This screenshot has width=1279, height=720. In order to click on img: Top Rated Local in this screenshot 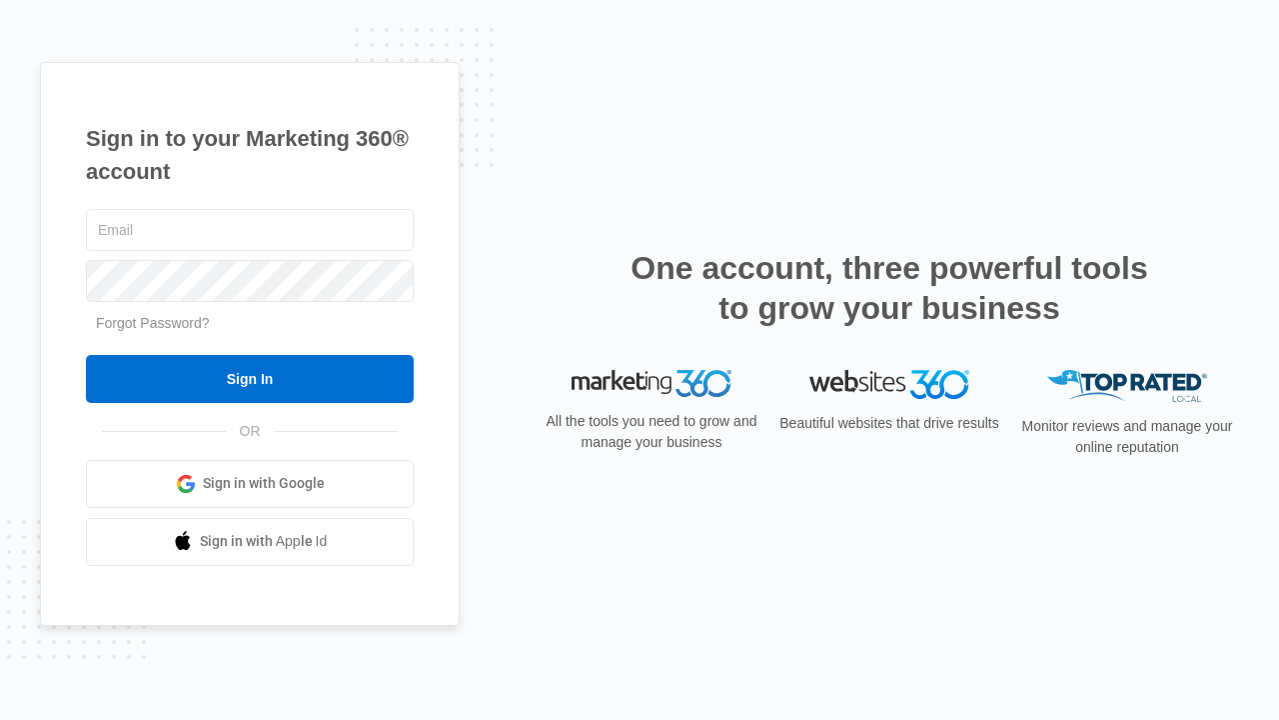, I will do `click(1127, 386)`.